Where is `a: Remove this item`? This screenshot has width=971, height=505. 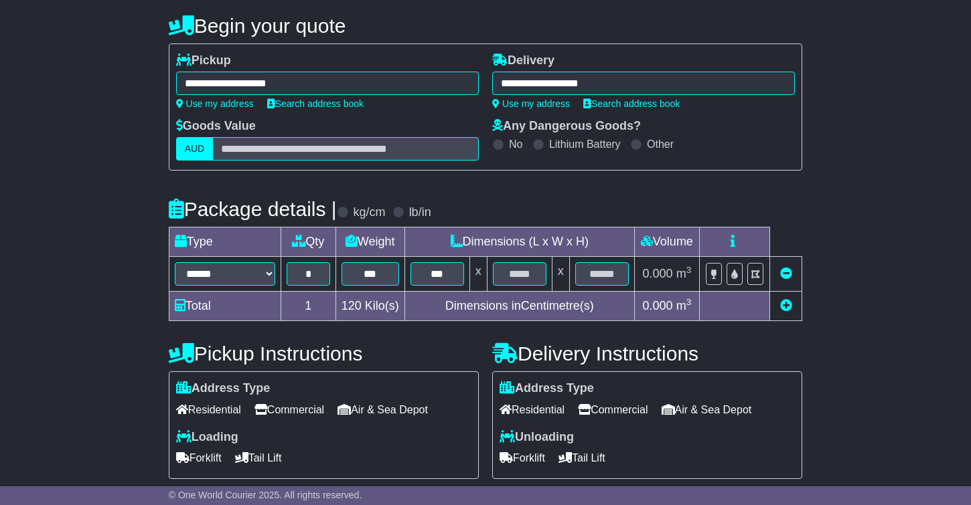 a: Remove this item is located at coordinates (786, 274).